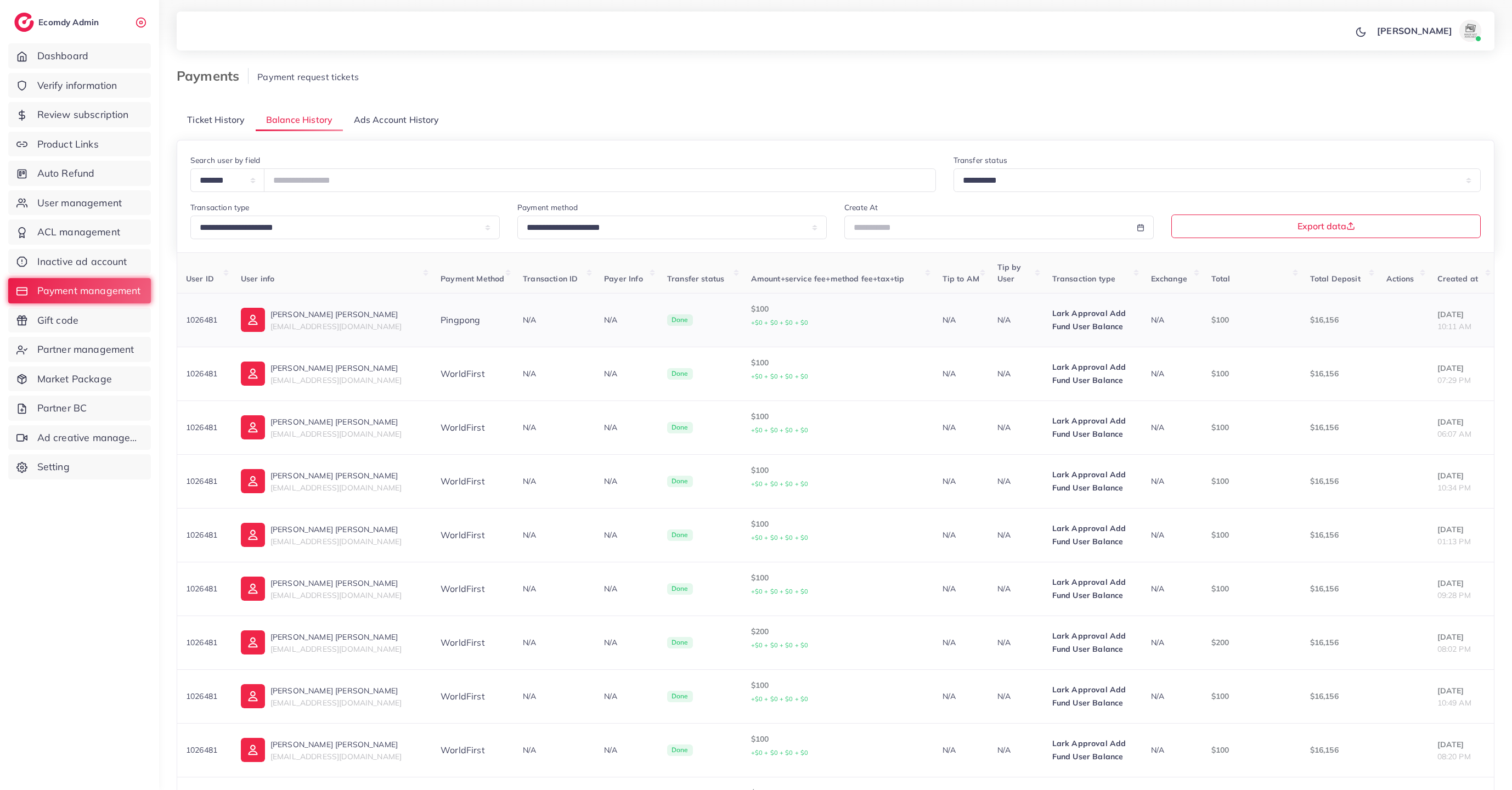  Describe the element at coordinates (695, 279) in the screenshot. I see `span: Transfer status` at that location.